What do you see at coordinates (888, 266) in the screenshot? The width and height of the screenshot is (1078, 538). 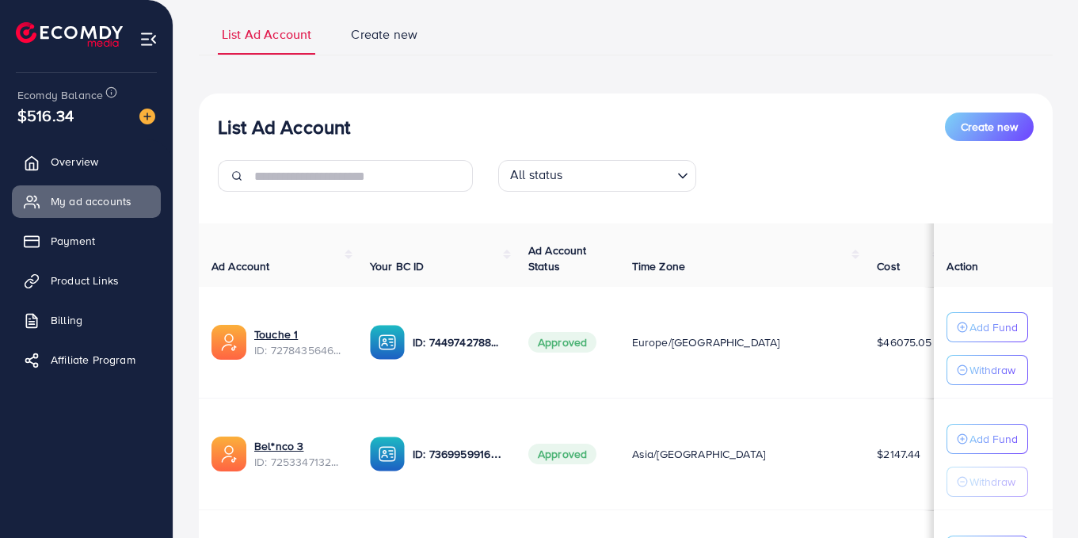 I see `span: Cost` at bounding box center [888, 266].